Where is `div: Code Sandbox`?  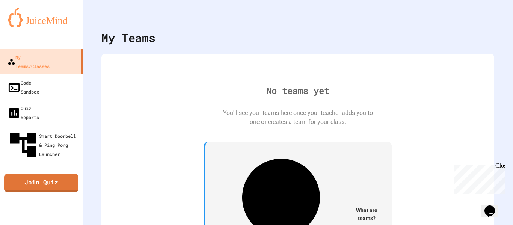
div: Code Sandbox is located at coordinates (23, 87).